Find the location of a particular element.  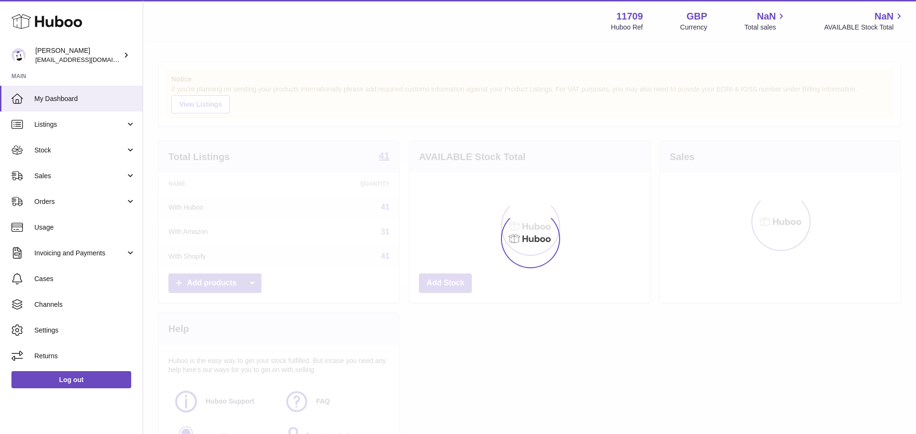

span: Settings is located at coordinates (85, 330).